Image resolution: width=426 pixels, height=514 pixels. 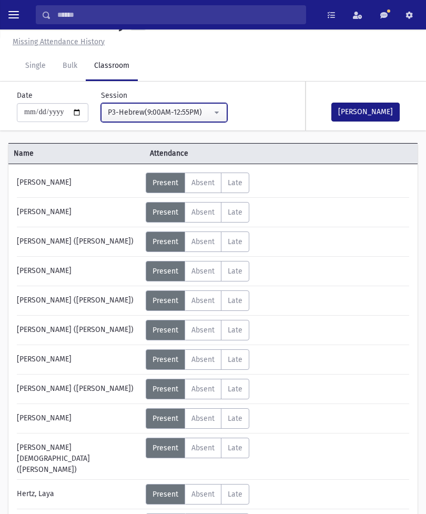 What do you see at coordinates (114, 95) in the screenshot?
I see `label: Session` at bounding box center [114, 95].